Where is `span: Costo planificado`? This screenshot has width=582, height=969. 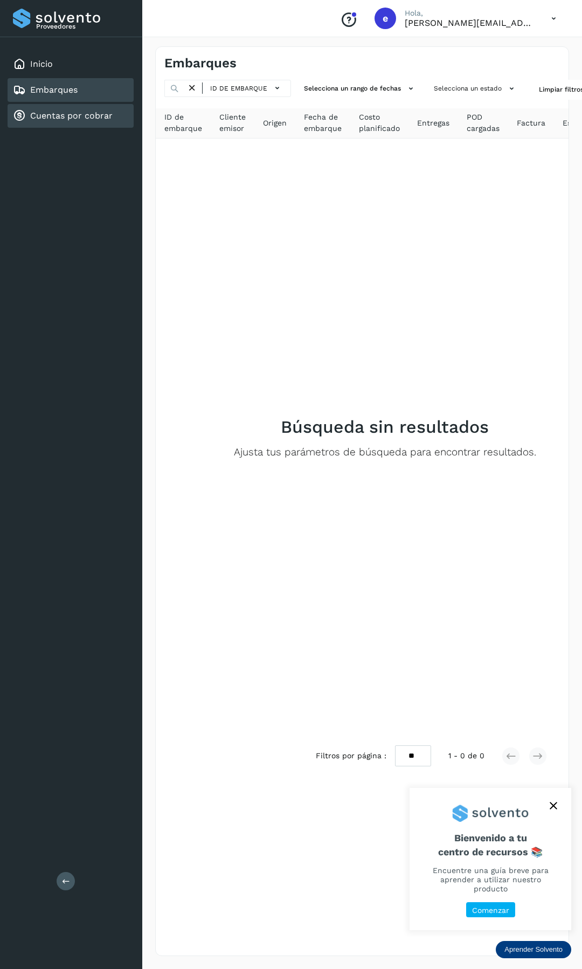
span: Costo planificado is located at coordinates (379, 123).